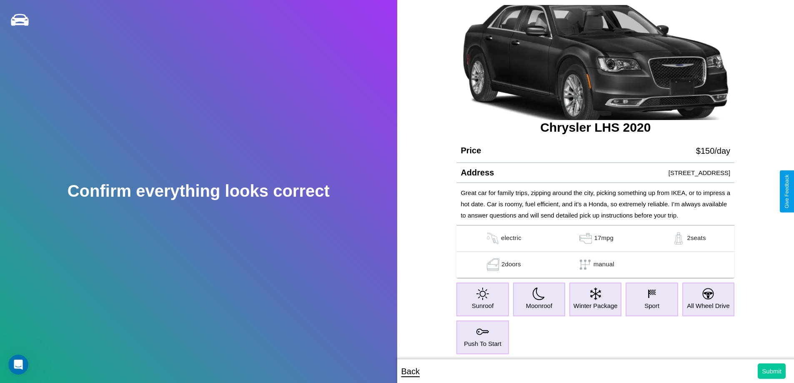 The width and height of the screenshot is (794, 383). Describe the element at coordinates (708, 306) in the screenshot. I see `p: All Wheel Drive` at that location.